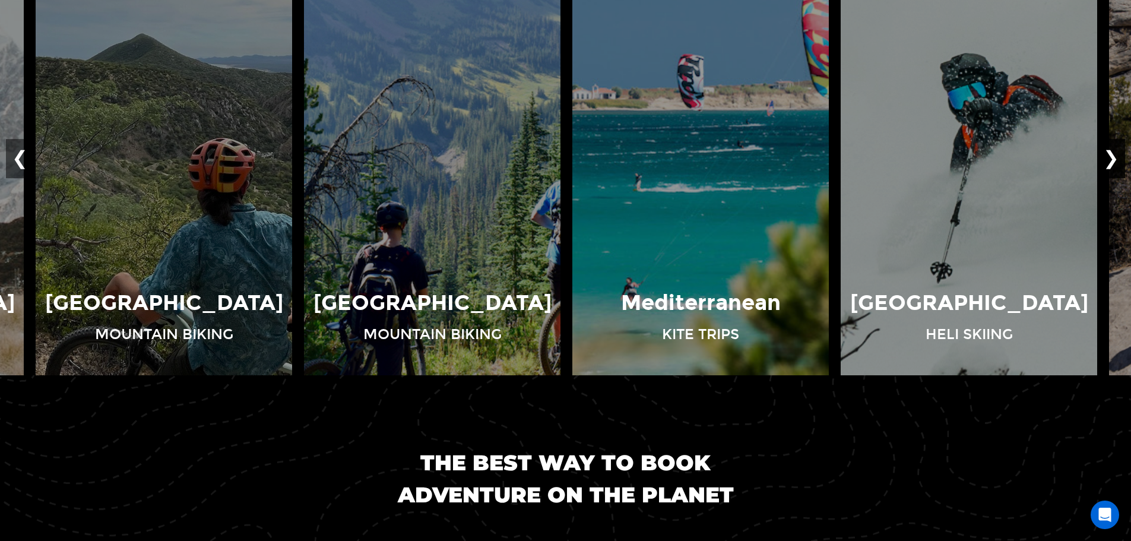 Image resolution: width=1131 pixels, height=541 pixels. Describe the element at coordinates (701, 303) in the screenshot. I see `p: Mediterranean` at that location.